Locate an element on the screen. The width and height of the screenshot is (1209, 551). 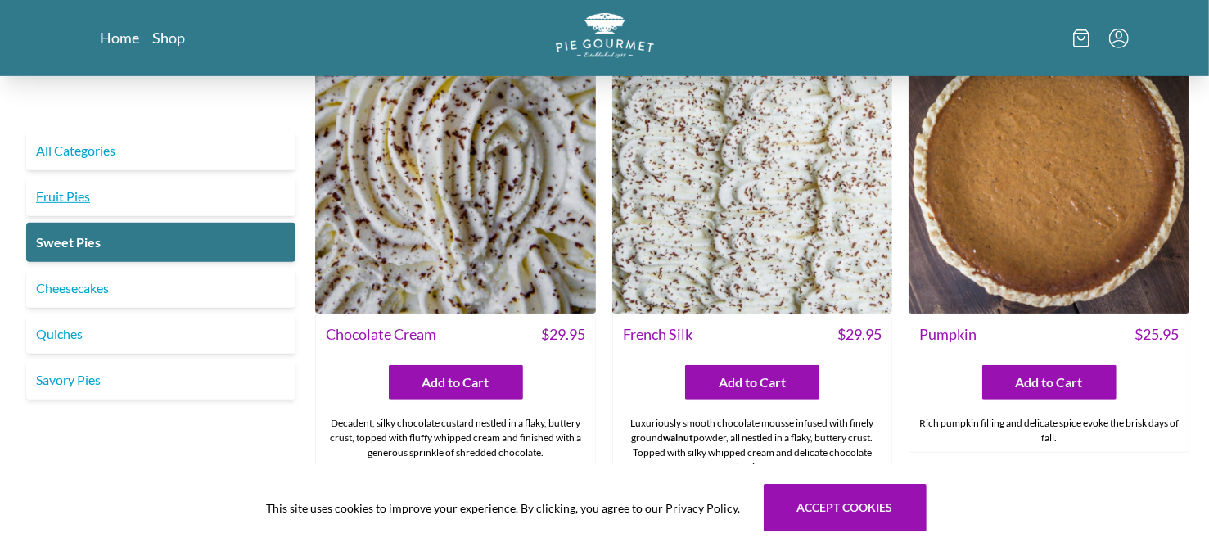
div: Rich pumpkin filling and delicate spice evoke the brisk days of fall. is located at coordinates (1048, 430).